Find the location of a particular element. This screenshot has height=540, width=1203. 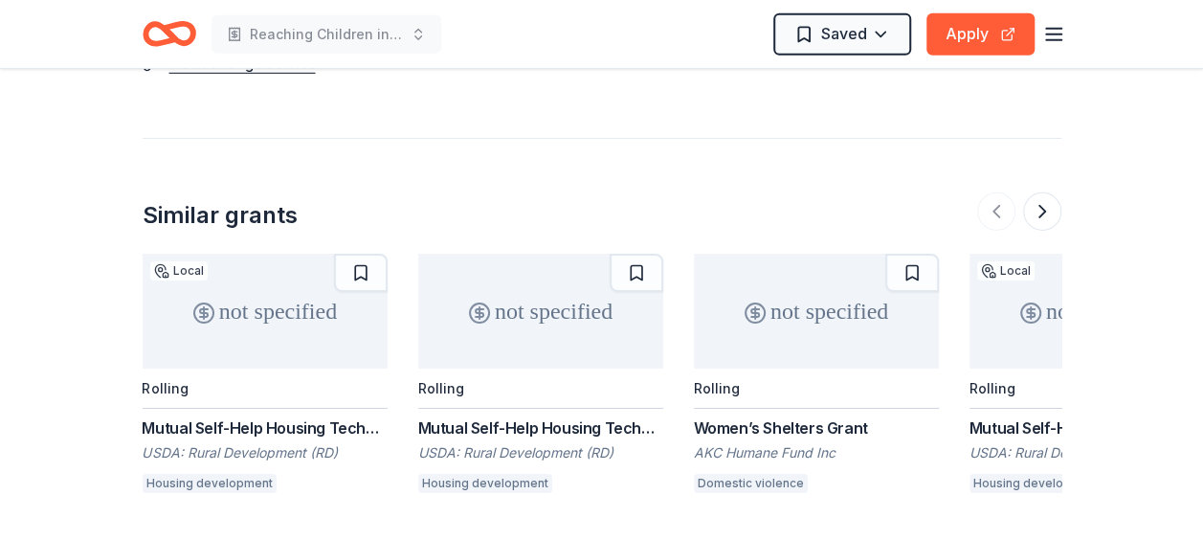

a: Home is located at coordinates (169, 34).